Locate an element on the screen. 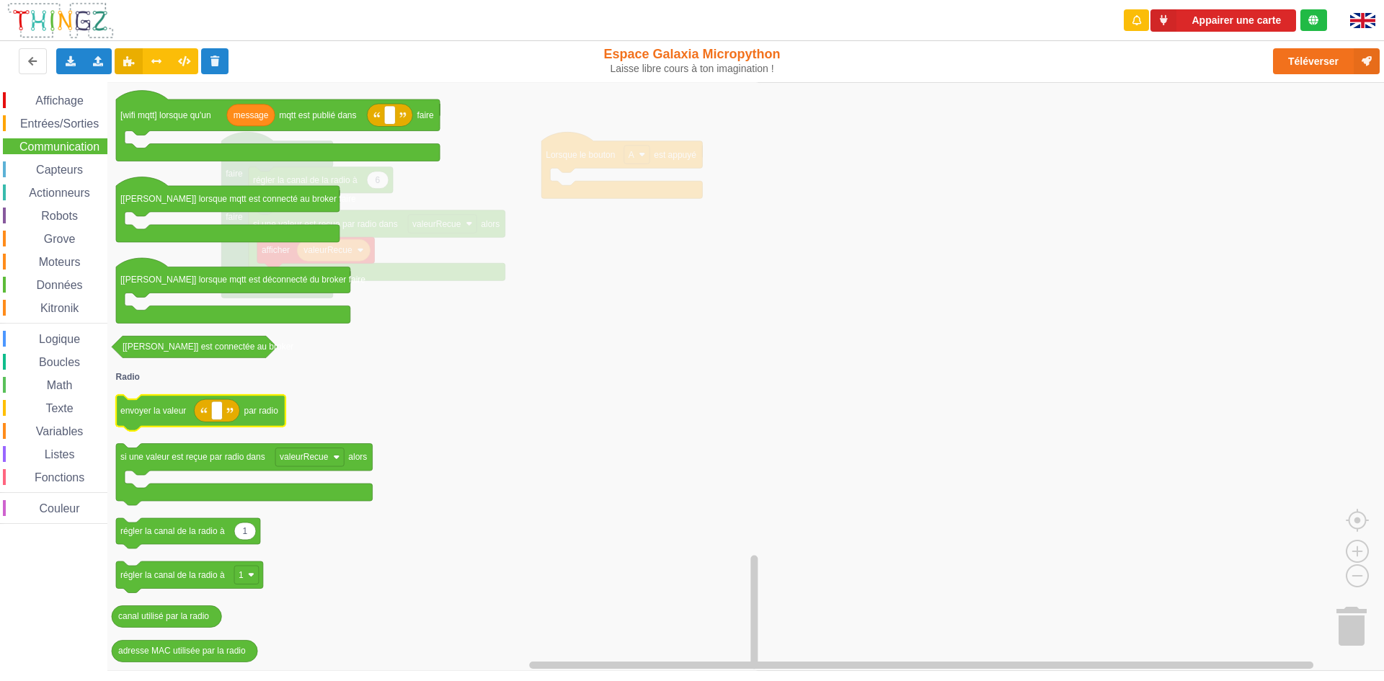 The image size is (1384, 681). text: canal utilisé par la radio is located at coordinates (164, 617).